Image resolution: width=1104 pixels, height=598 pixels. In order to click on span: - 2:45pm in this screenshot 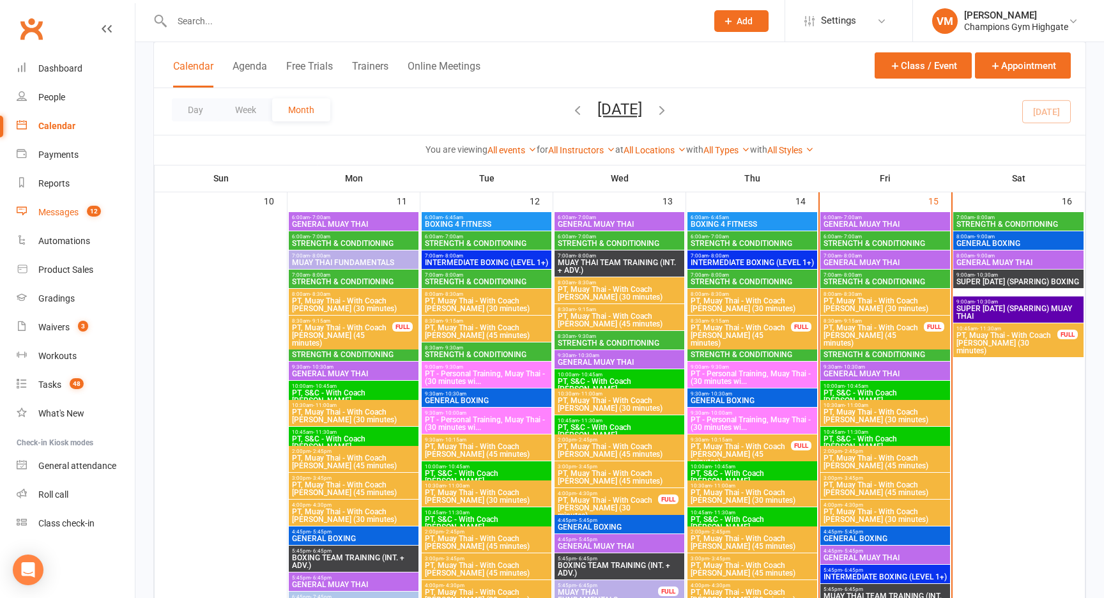, I will do `click(321, 451)`.